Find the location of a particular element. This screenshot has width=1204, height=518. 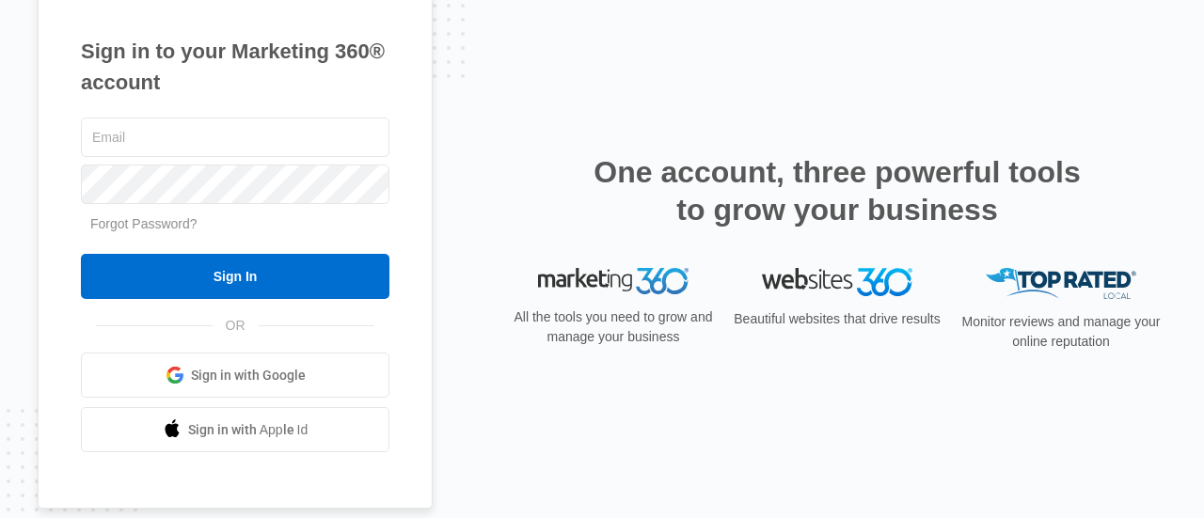

img: Marketing 360 is located at coordinates (613, 281).